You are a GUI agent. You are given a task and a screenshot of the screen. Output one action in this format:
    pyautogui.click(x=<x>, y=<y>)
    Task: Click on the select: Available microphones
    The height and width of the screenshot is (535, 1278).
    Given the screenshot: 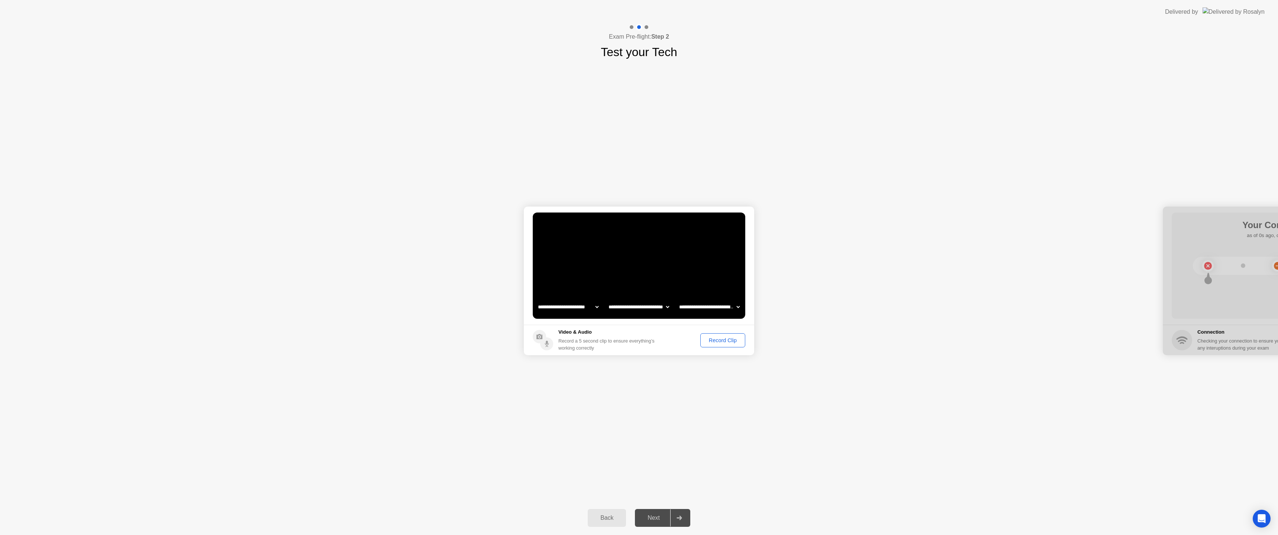 What is the action you would take?
    pyautogui.click(x=709, y=307)
    